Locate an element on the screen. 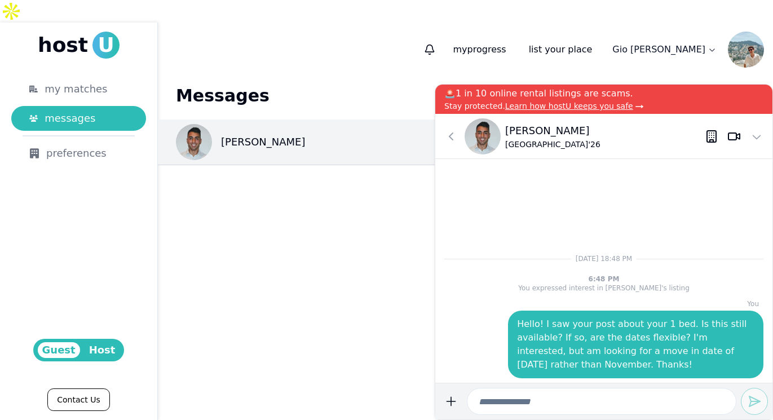 The image size is (773, 420). a: hostU is located at coordinates (78, 45).